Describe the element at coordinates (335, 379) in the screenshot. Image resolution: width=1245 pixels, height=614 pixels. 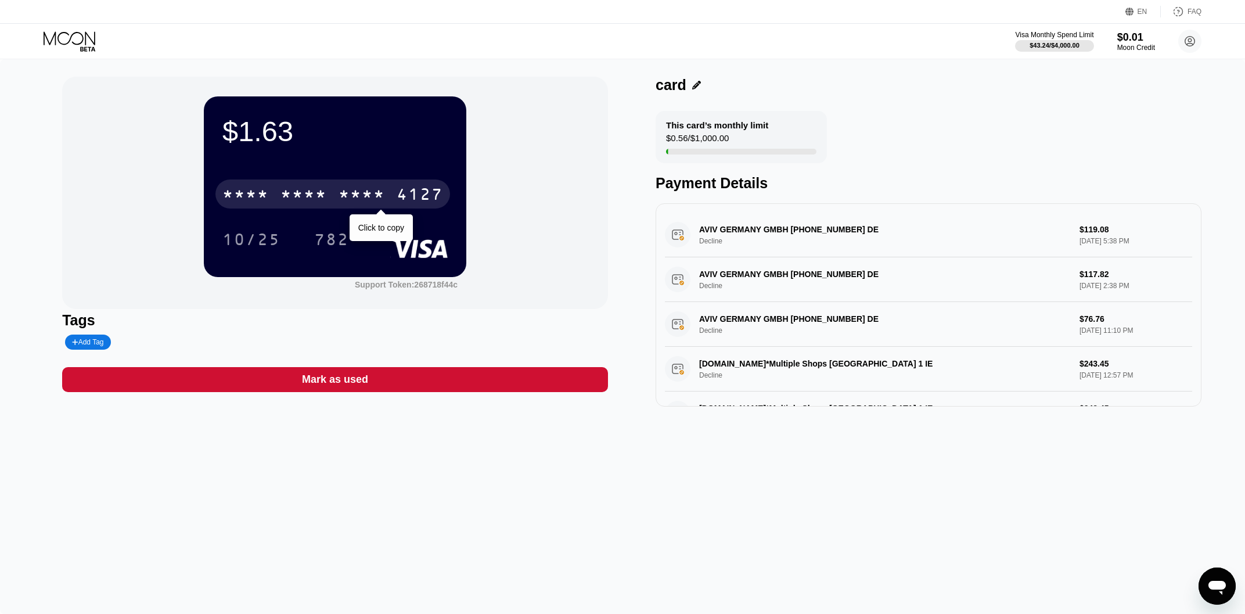
I see `div: Mark as used` at that location.